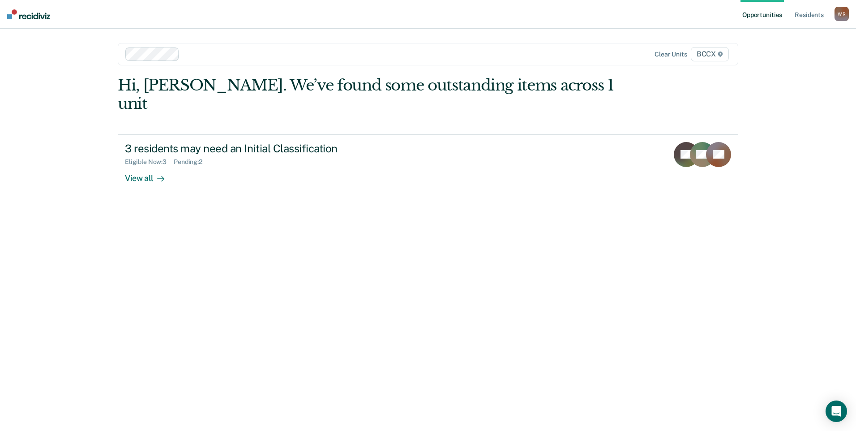 This screenshot has height=431, width=856. What do you see at coordinates (841, 14) in the screenshot?
I see `button: WR` at bounding box center [841, 14].